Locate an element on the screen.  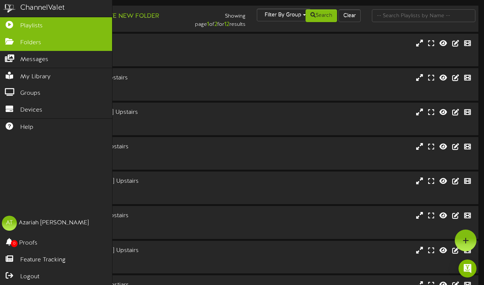
button: Clear is located at coordinates (349, 16).